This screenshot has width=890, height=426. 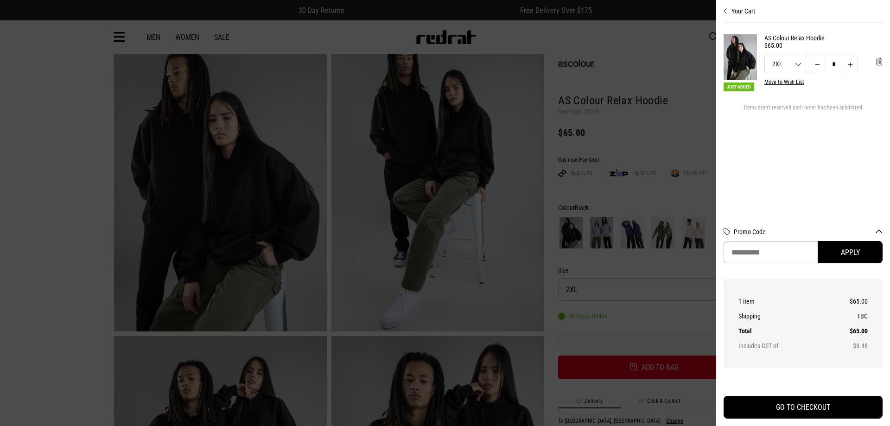 I want to click on button: 'Remove from cart, so click(x=879, y=62).